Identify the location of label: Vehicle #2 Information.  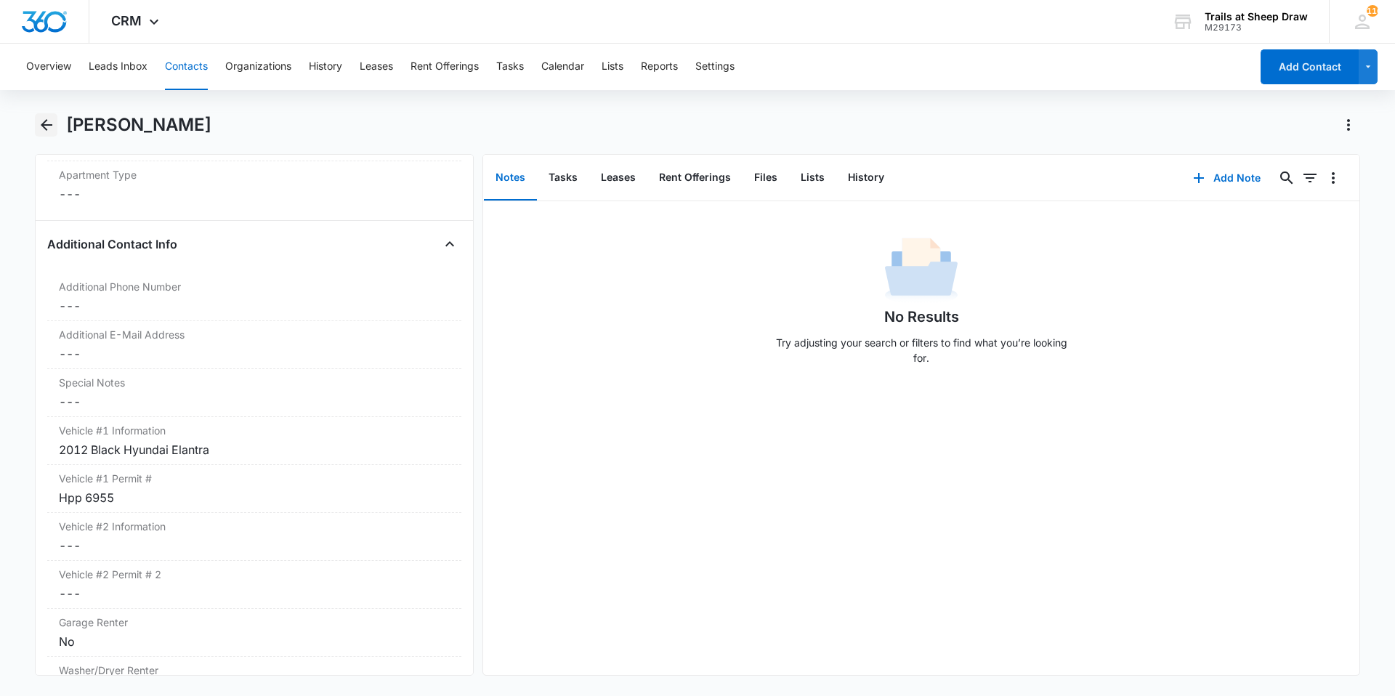
(254, 526).